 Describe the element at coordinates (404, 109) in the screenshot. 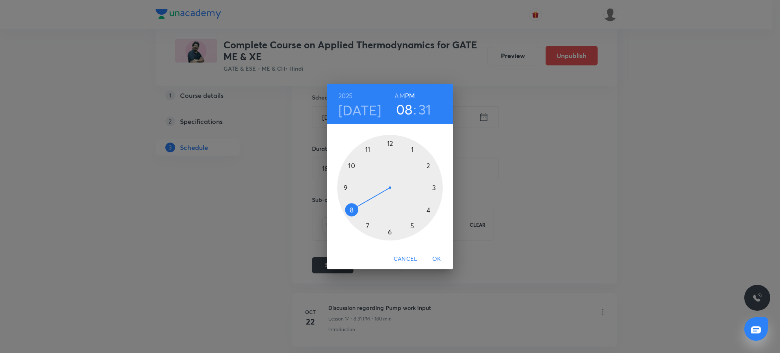

I see `h3: 08` at that location.